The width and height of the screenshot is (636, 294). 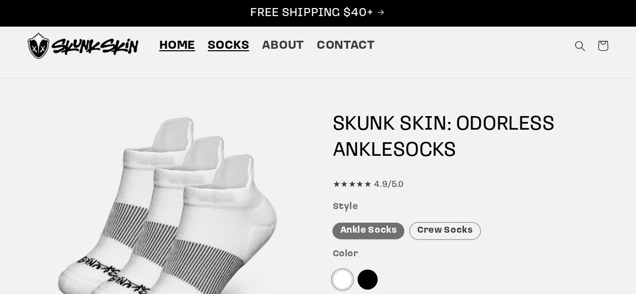 I want to click on h3: Color, so click(x=470, y=254).